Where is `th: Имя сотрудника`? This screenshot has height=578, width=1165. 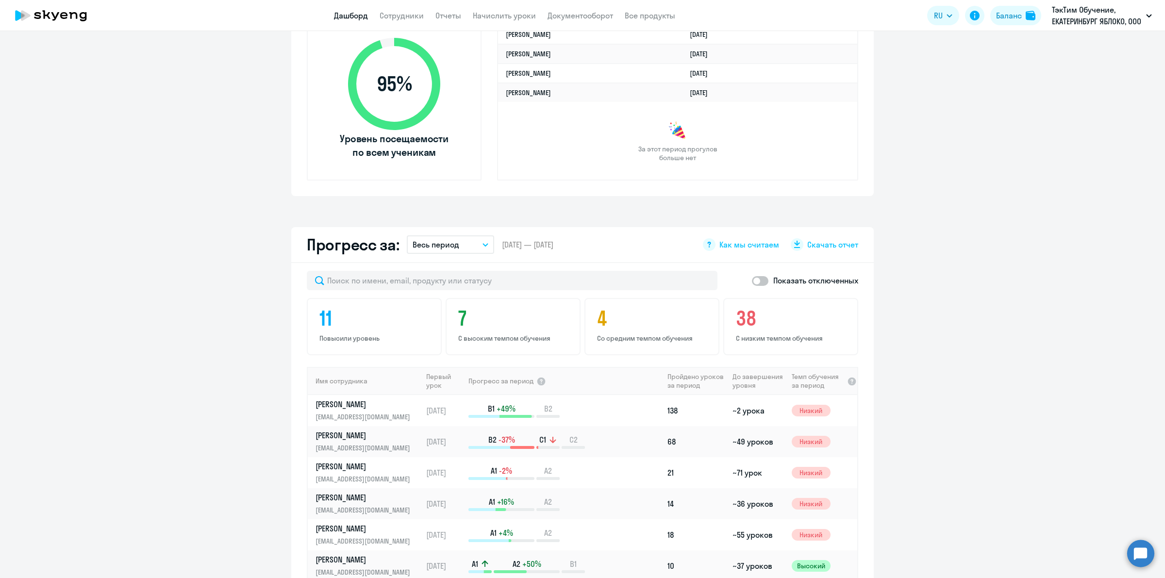 th: Имя сотрудника is located at coordinates (365, 381).